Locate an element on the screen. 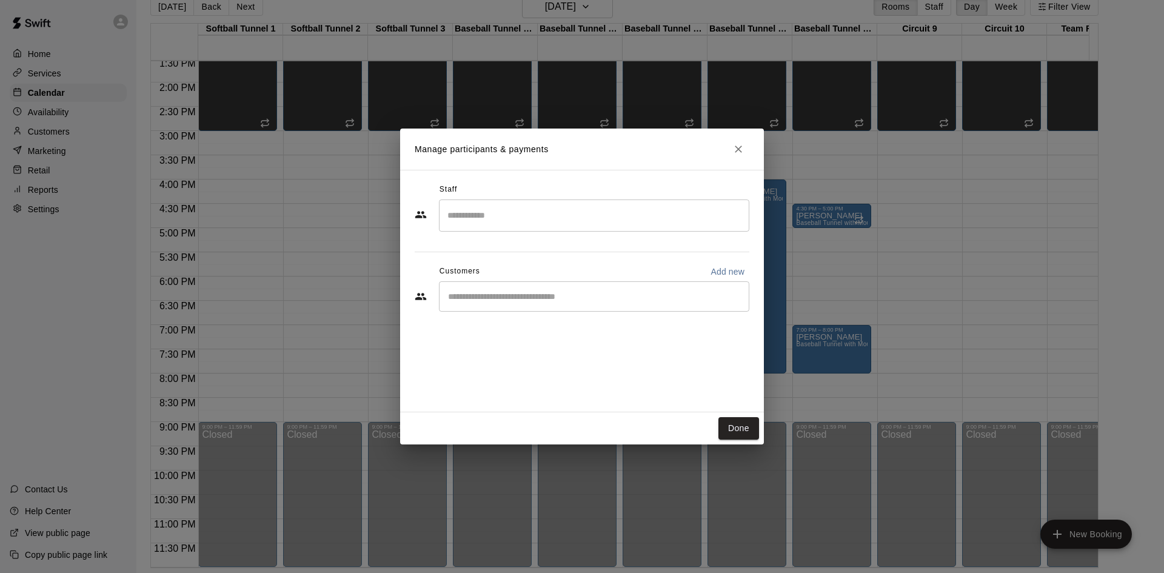 This screenshot has width=1164, height=573. p: Add new is located at coordinates (727, 272).